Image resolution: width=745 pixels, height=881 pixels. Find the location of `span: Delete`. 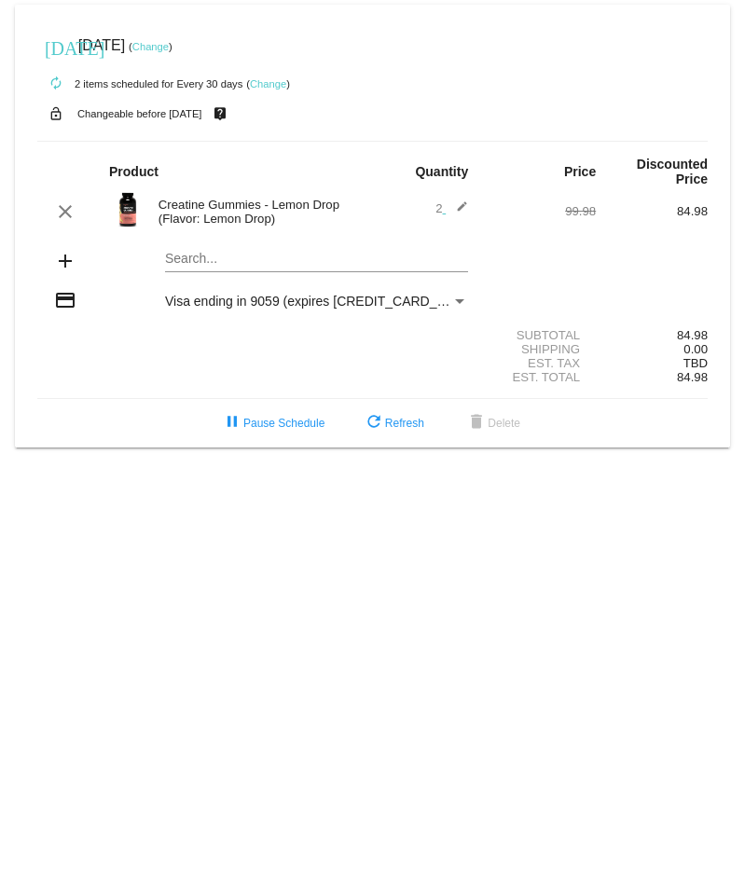

span: Delete is located at coordinates (492, 423).